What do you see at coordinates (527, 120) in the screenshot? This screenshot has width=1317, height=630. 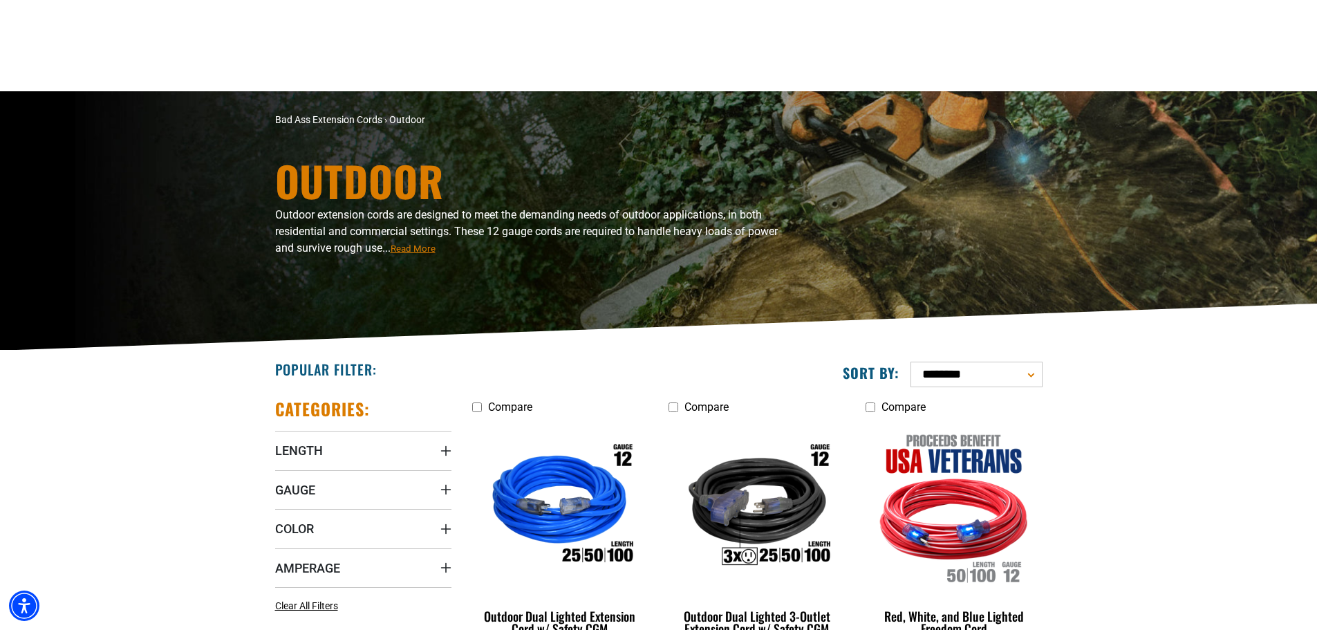 I see `nav: breadcrumbs` at bounding box center [527, 120].